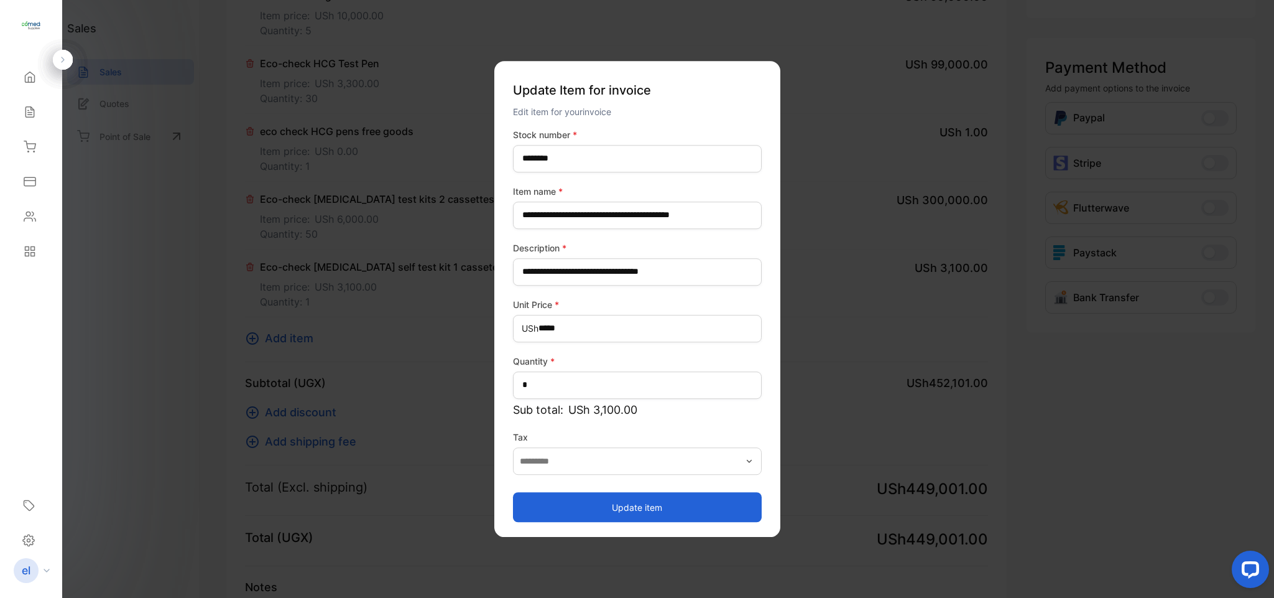 This screenshot has height=598, width=1274. I want to click on label: Tax, so click(637, 437).